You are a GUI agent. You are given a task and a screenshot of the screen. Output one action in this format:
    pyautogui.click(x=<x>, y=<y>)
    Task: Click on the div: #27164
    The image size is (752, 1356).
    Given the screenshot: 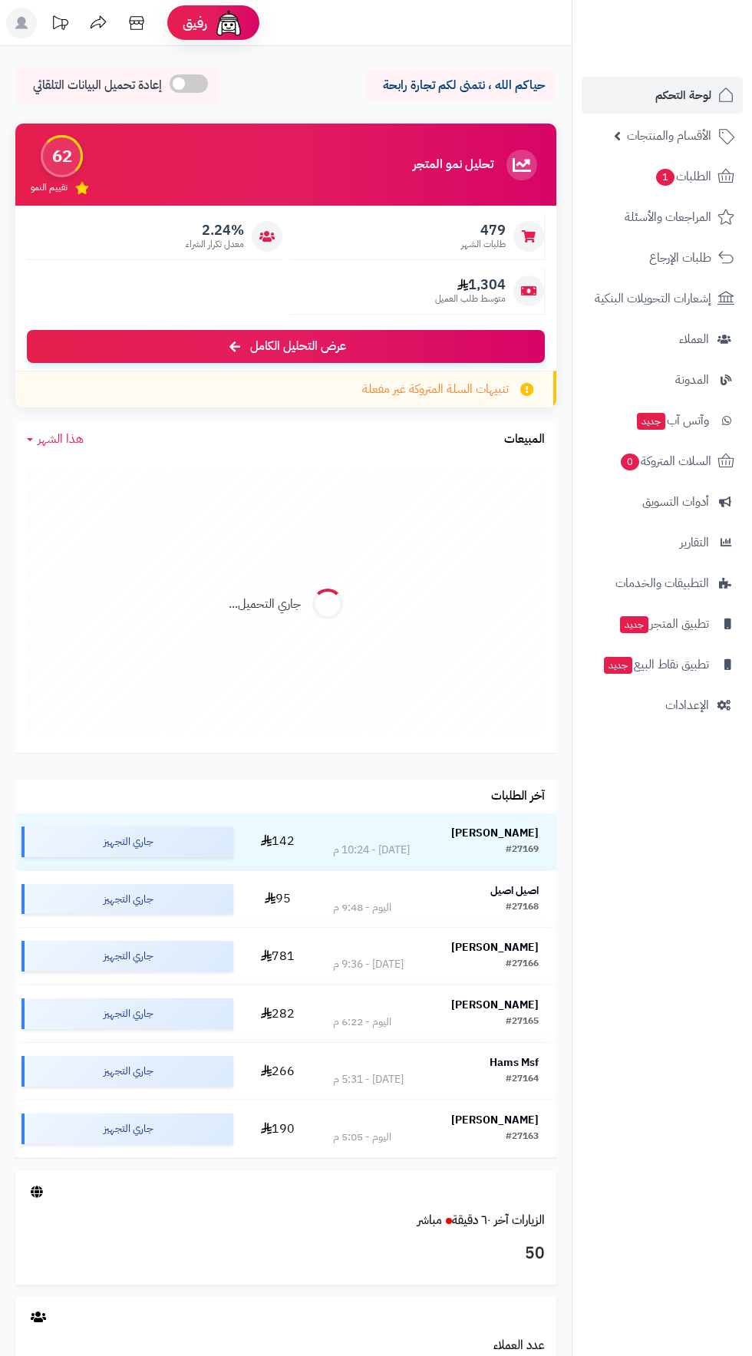 What is the action you would take?
    pyautogui.click(x=522, y=1080)
    